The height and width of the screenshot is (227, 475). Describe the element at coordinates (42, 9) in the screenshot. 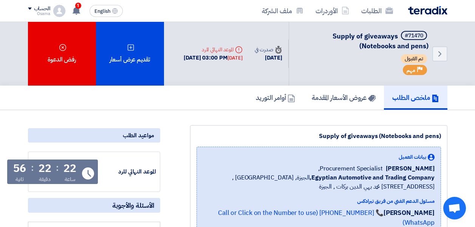

I see `div: الحساب` at that location.